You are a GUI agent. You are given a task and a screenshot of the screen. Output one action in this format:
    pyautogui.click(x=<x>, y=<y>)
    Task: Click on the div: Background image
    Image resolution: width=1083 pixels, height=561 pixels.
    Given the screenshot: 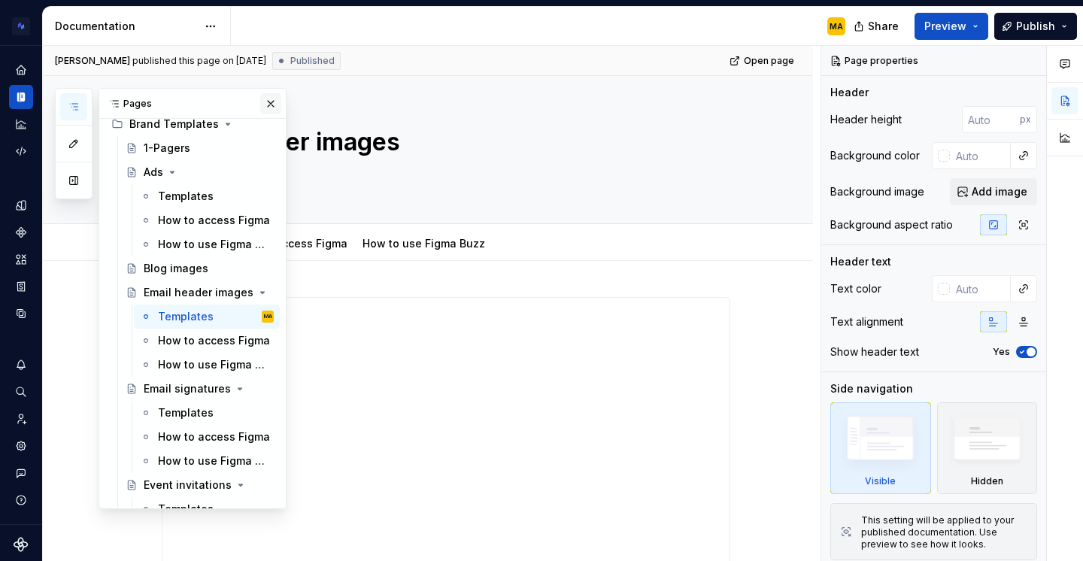 What is the action you would take?
    pyautogui.click(x=877, y=192)
    